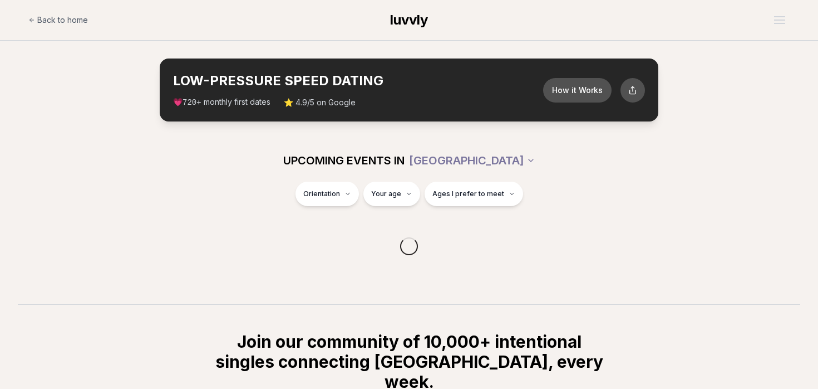 This screenshot has width=818, height=389. What do you see at coordinates (62, 20) in the screenshot?
I see `span: Back to home` at bounding box center [62, 20].